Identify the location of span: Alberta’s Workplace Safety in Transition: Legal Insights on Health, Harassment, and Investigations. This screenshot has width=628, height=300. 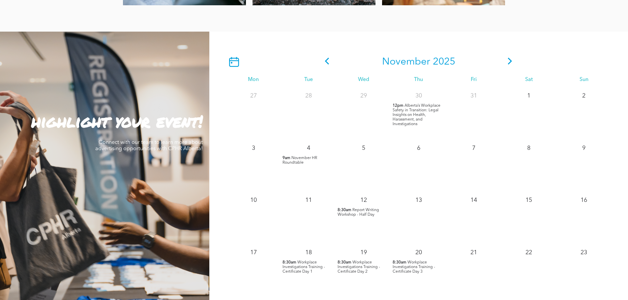
(416, 115).